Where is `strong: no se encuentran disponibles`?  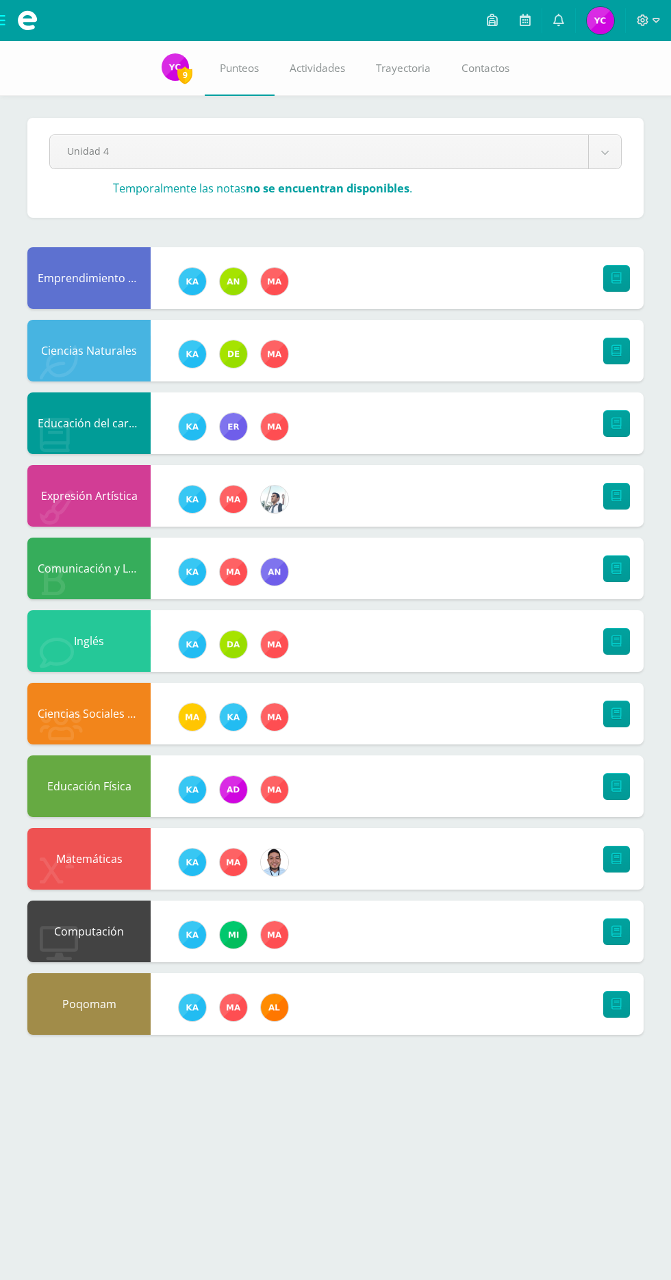
strong: no se encuentran disponibles is located at coordinates (327, 188).